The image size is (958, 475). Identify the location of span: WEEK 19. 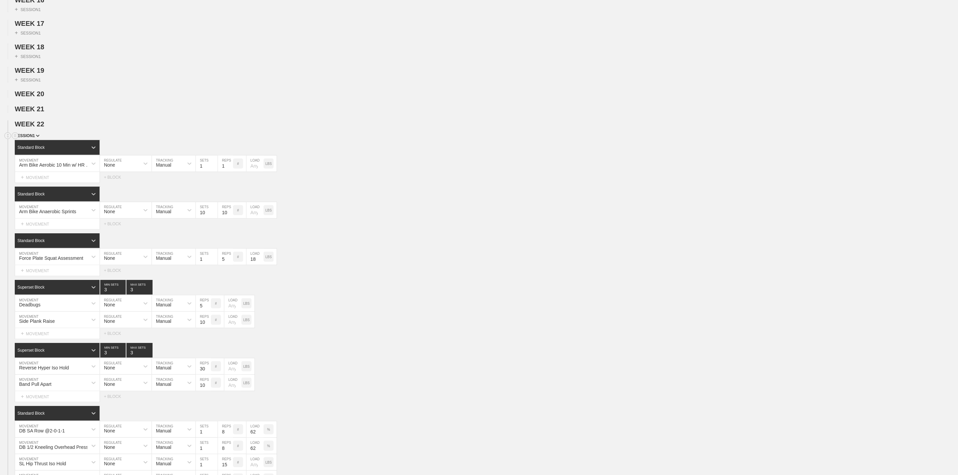
(30, 70).